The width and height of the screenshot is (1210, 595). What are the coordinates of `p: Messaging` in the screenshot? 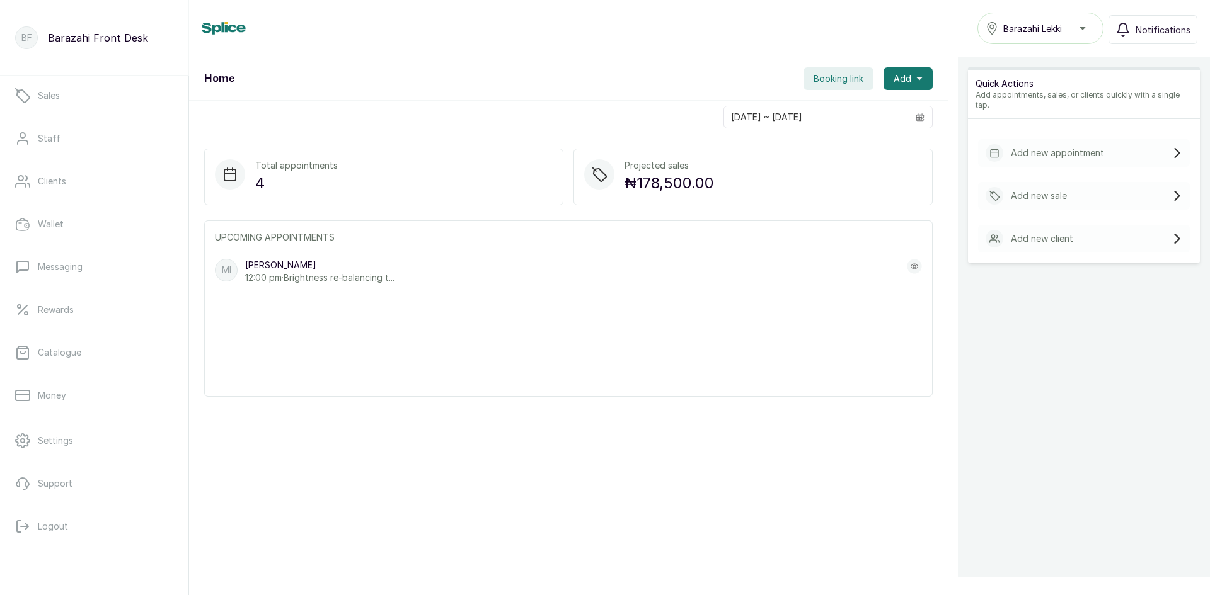 It's located at (60, 267).